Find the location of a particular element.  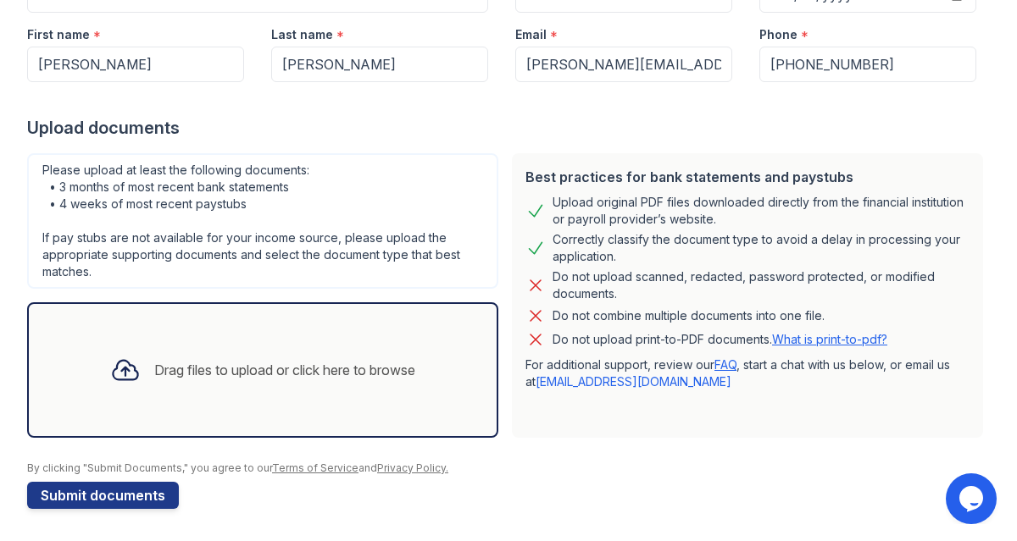

label: First name is located at coordinates (58, 35).